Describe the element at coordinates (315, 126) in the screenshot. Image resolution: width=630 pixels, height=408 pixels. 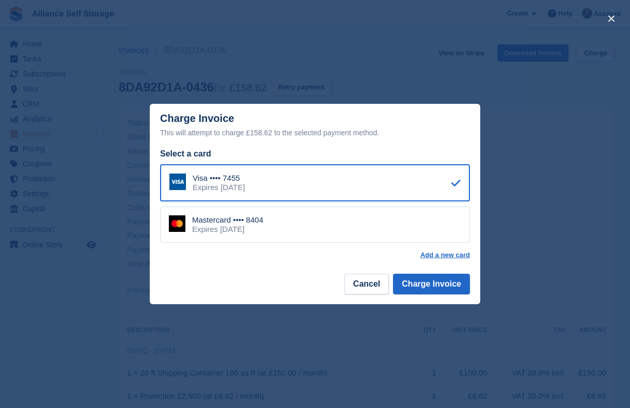
I see `div: Charge Invoice` at that location.